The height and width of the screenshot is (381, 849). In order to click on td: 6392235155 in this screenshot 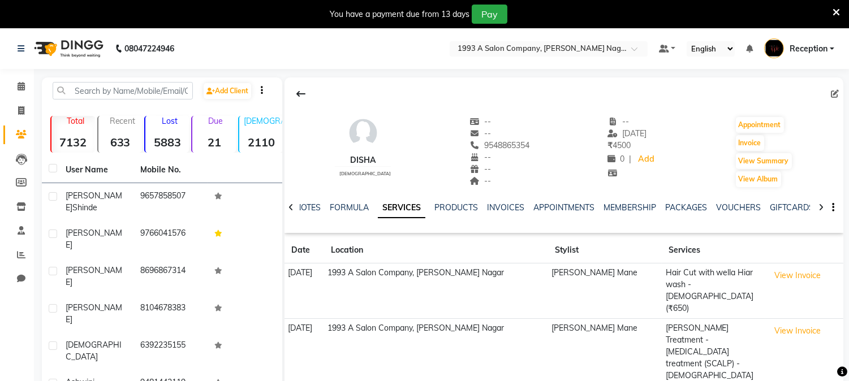, I will do `click(171, 351)`.